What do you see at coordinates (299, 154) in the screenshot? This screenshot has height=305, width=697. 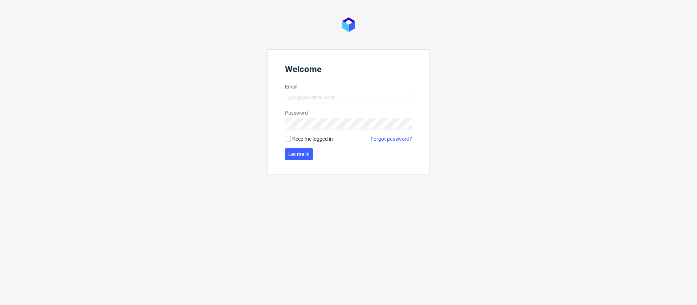 I see `button: Let me in` at bounding box center [299, 154].